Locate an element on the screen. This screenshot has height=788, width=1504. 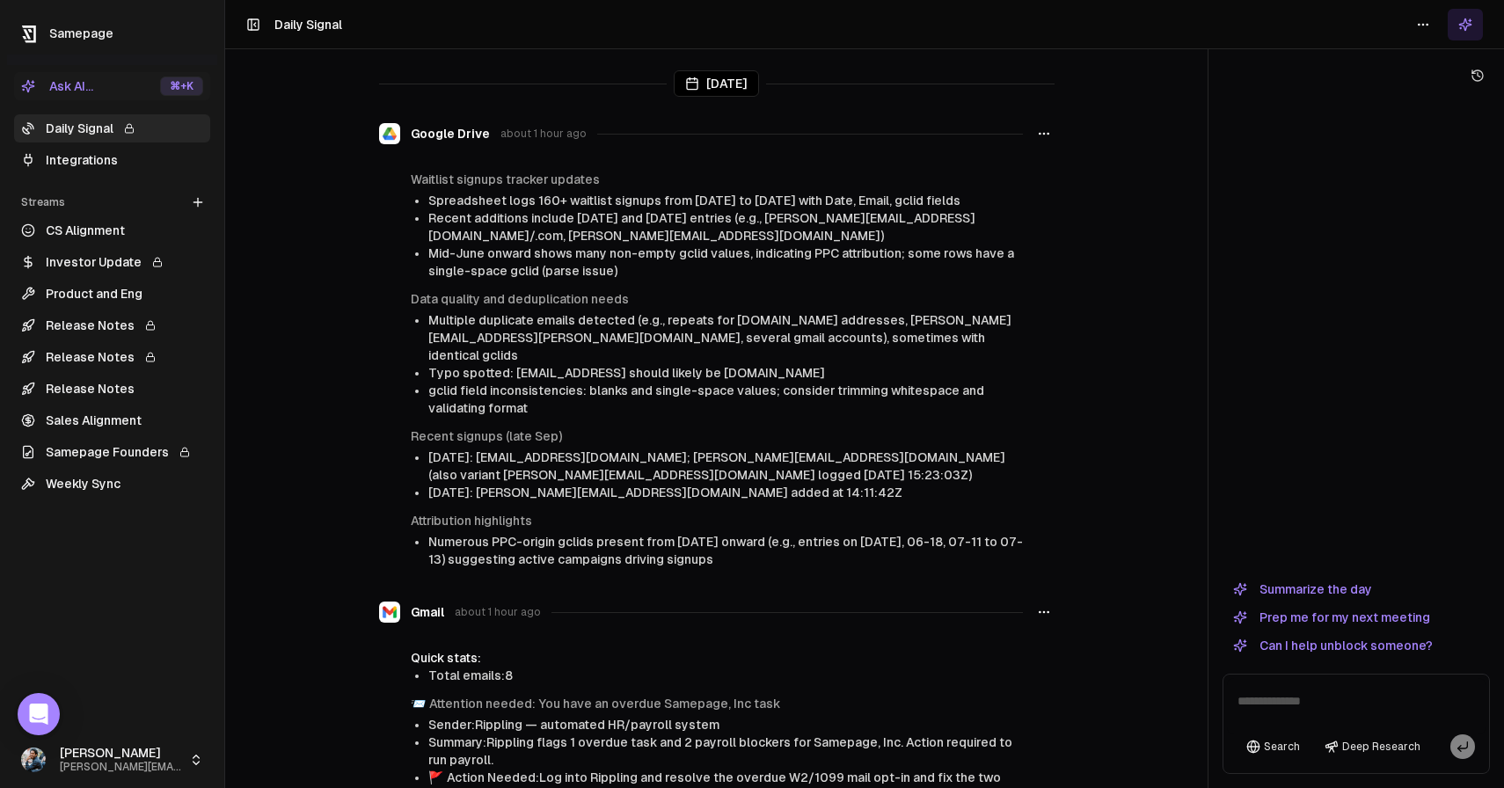
span: flag is located at coordinates (435, 778).